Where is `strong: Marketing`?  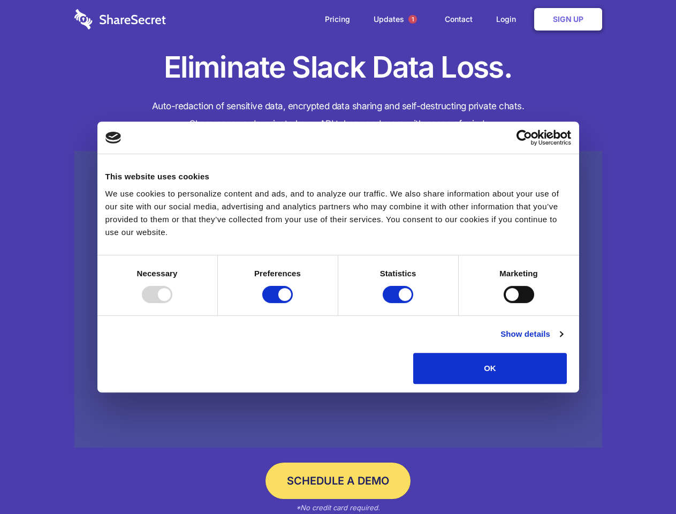 strong: Marketing is located at coordinates (519, 273).